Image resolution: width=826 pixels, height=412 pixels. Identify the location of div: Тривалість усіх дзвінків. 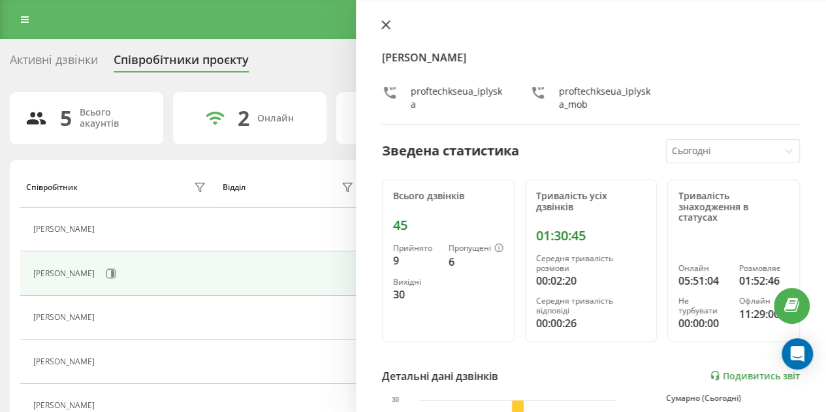
(591, 202).